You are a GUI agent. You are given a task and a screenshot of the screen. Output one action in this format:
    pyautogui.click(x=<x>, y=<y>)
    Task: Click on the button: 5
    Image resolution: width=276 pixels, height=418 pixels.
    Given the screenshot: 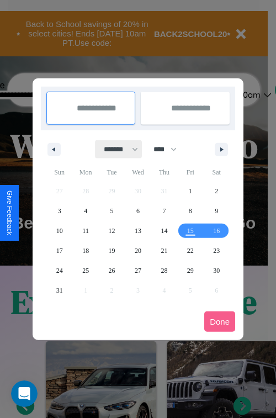 What is the action you would take?
    pyautogui.click(x=112, y=211)
    